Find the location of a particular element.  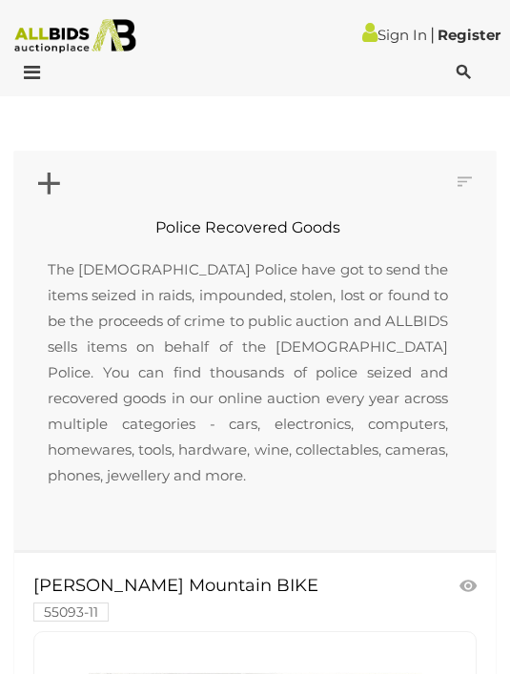

a: Register is located at coordinates (469, 34).